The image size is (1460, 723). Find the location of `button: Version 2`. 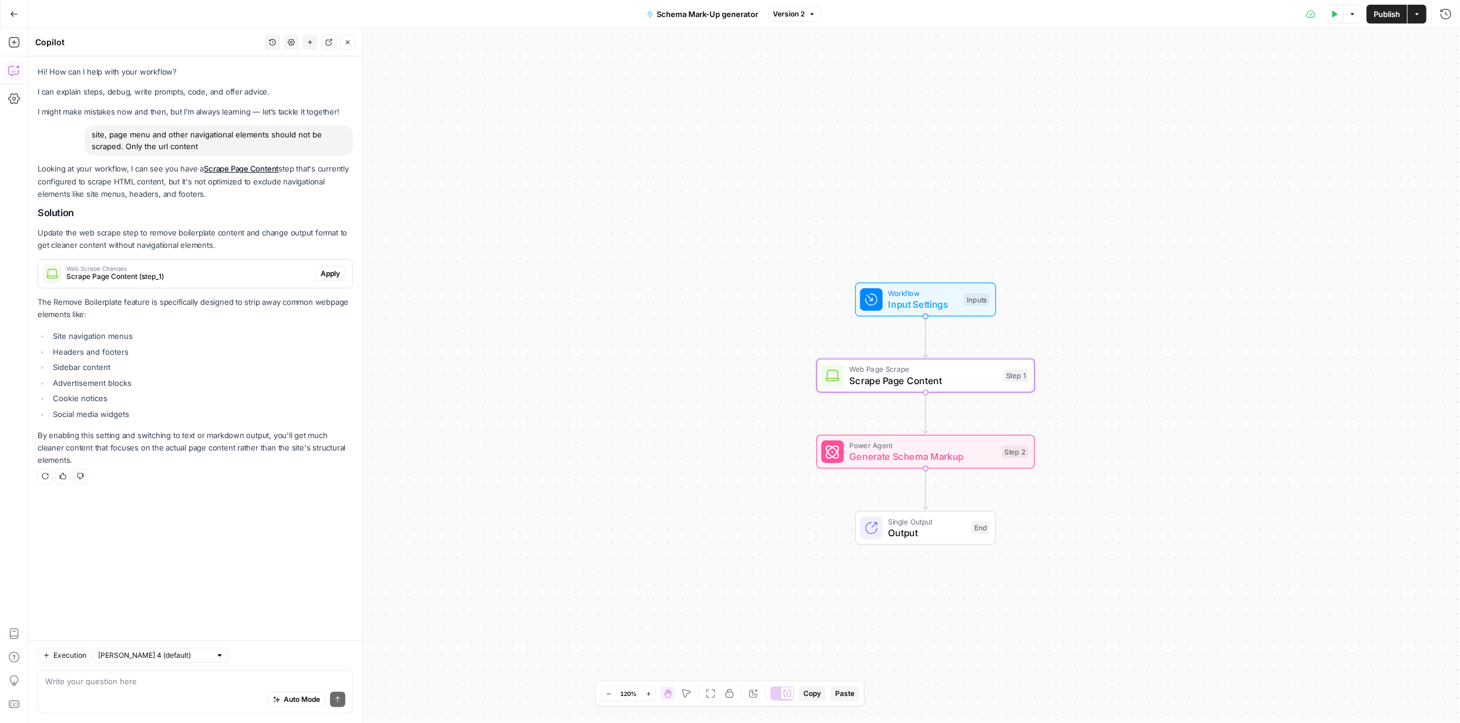

button: Version 2 is located at coordinates (795, 14).